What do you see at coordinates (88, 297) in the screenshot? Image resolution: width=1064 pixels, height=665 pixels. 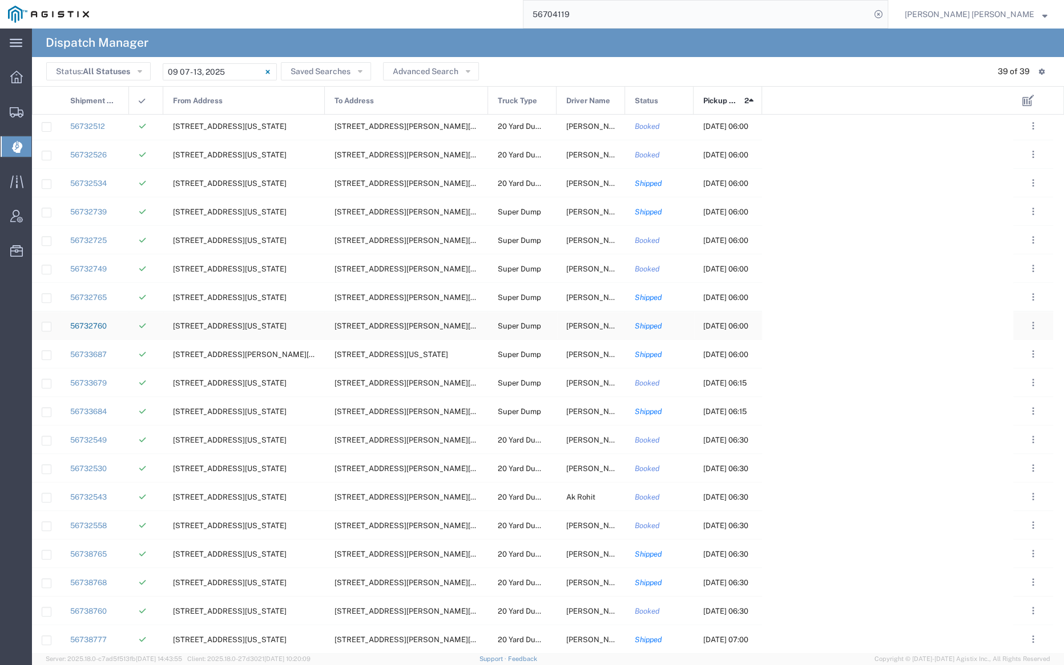 I see `a: 56732765` at bounding box center [88, 297].